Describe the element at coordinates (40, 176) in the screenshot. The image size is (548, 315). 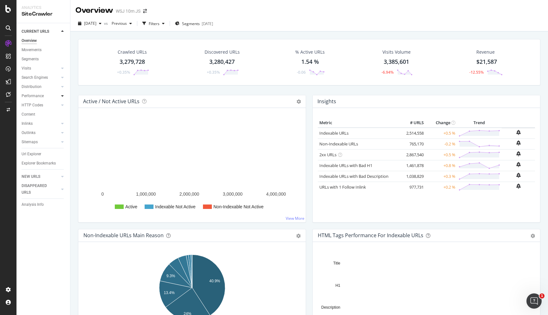
I see `a: NEW URLS` at that location.